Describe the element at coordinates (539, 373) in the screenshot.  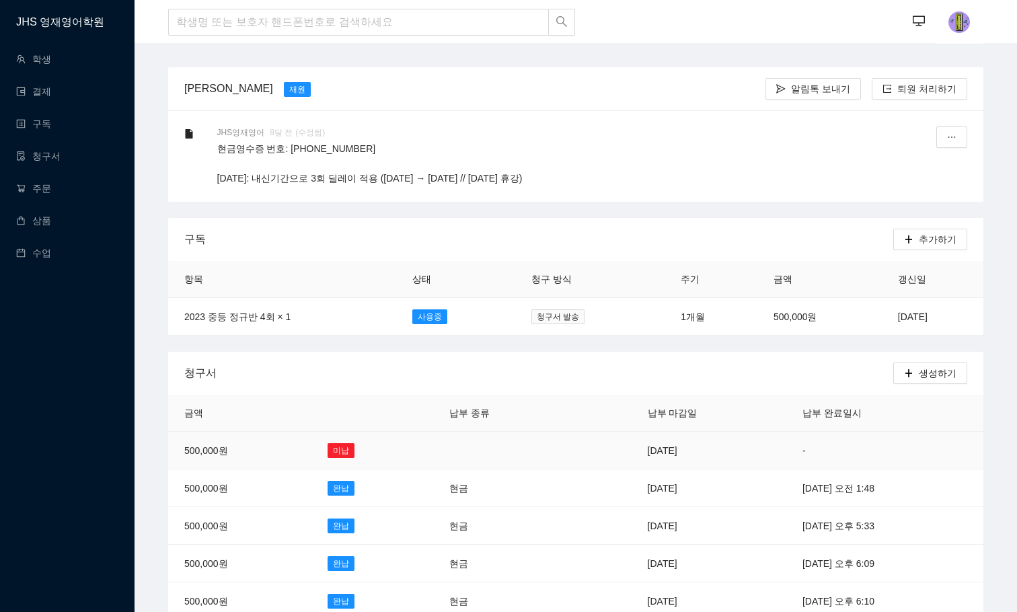
I see `div: 청구서` at that location.